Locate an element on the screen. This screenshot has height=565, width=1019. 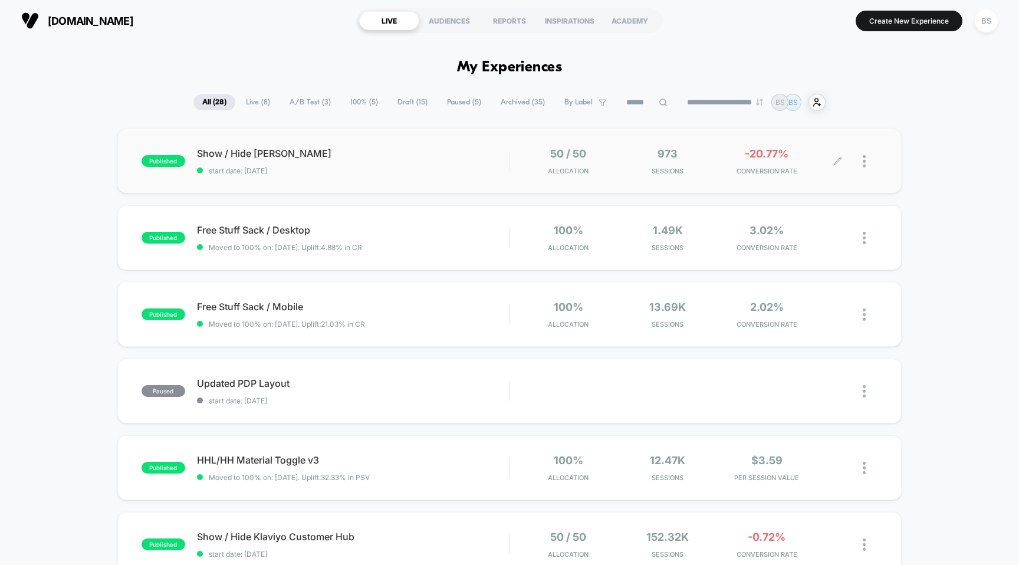
span: Free Stuff Sack / Mobile is located at coordinates (353, 307).